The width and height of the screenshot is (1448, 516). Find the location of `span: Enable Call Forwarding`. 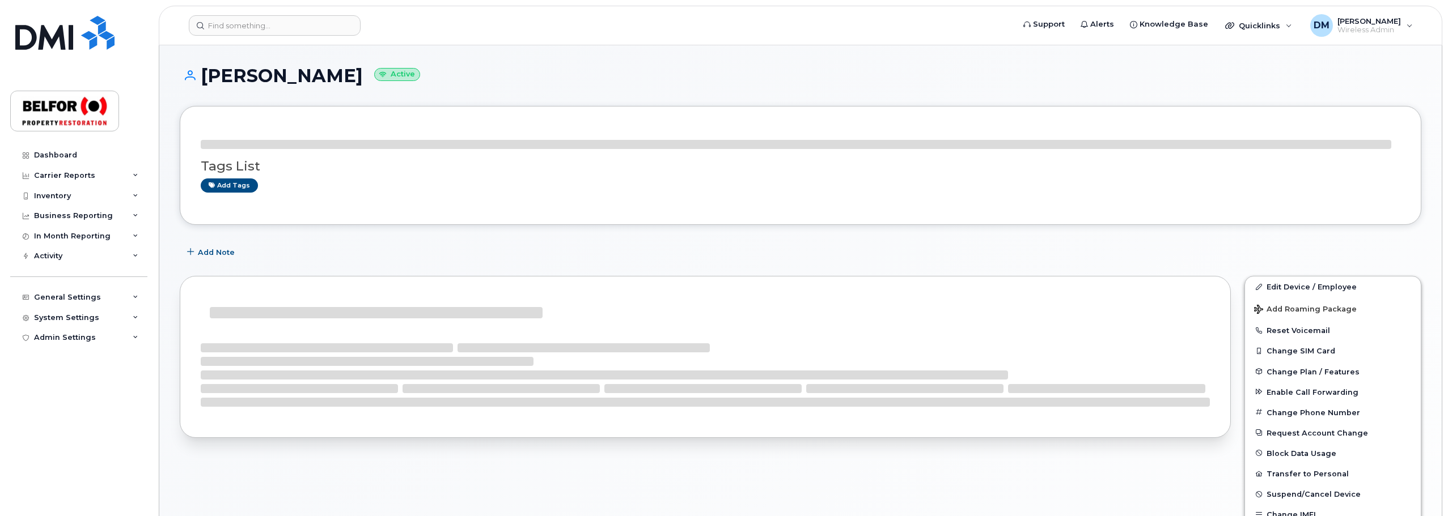

span: Enable Call Forwarding is located at coordinates (1312, 392).